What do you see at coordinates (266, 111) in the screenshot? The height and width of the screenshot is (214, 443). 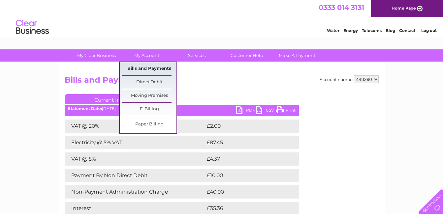 I see `a: CSV` at bounding box center [266, 111].